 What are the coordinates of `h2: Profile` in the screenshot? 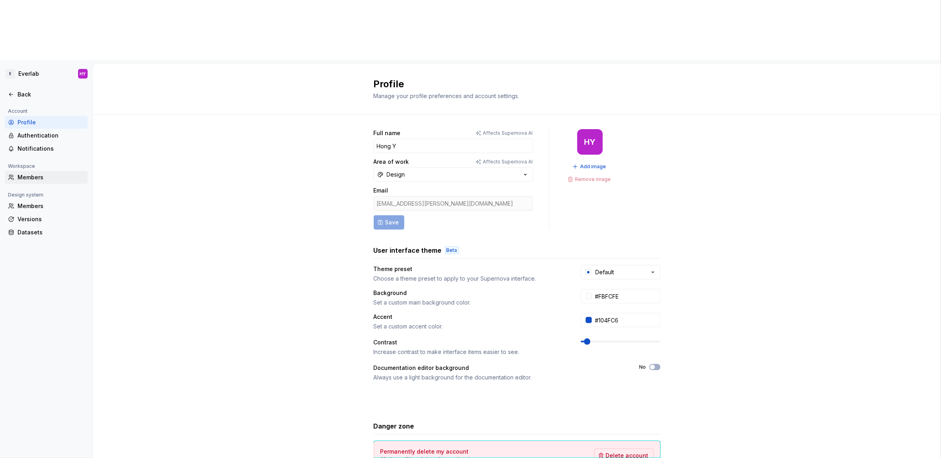 It's located at (512, 84).